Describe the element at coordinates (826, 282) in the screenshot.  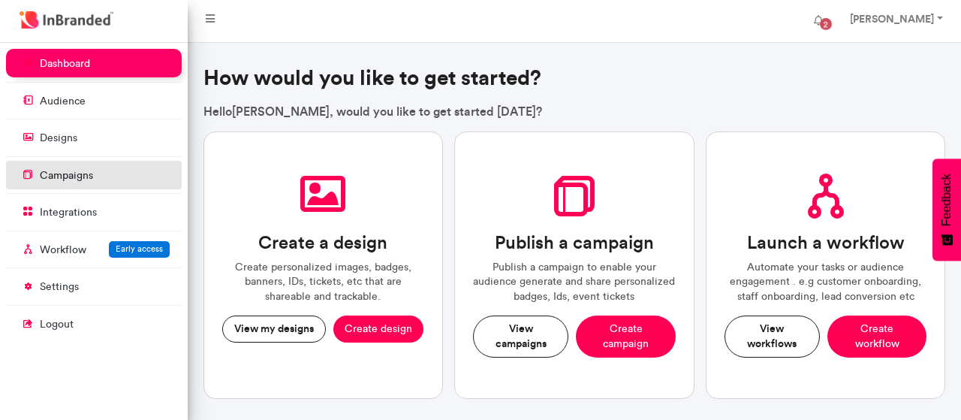
I see `p: Automate your tasks or audience engagement . e.g customer onboarding, staff onboarding, lead conv...` at that location.